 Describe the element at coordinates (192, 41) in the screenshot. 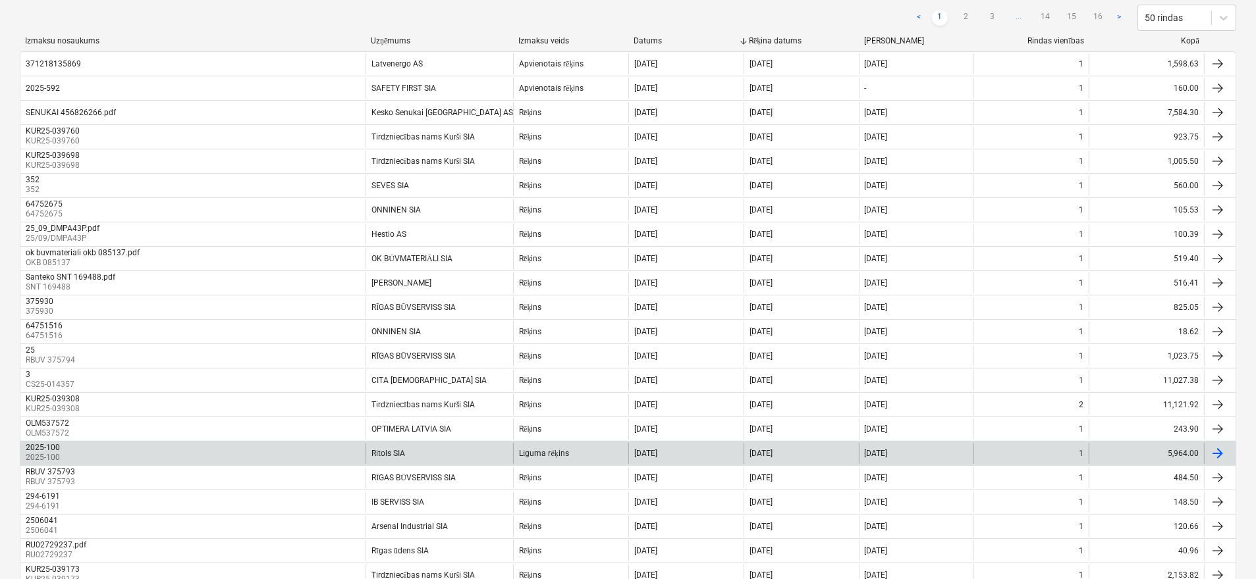

I see `div: Izmaksu nosaukums` at that location.